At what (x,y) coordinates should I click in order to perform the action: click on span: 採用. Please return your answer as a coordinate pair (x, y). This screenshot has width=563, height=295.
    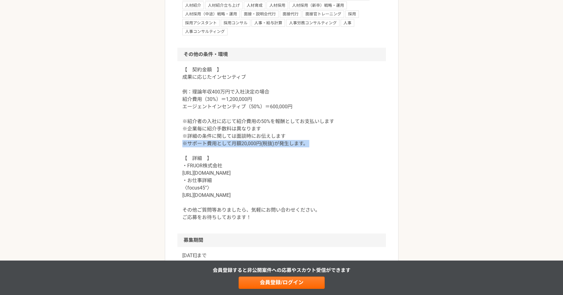
    Looking at the image, I should click on (352, 14).